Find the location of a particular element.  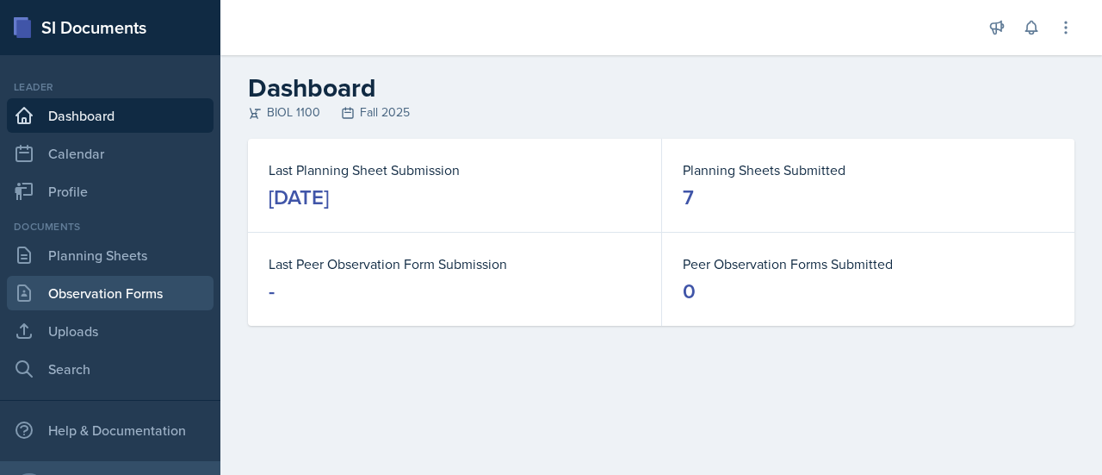

div: Documents is located at coordinates (110, 227).